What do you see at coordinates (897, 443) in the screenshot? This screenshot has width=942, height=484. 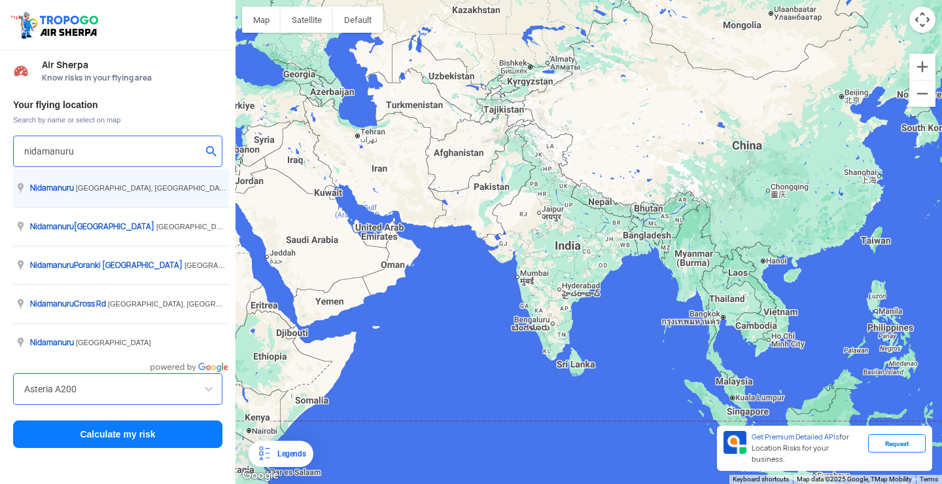 I see `div: Request` at bounding box center [897, 443].